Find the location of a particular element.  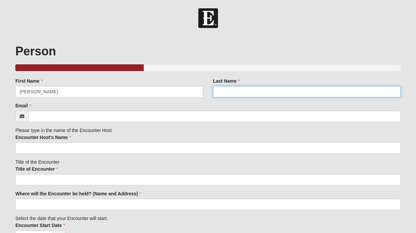

label: Where will the Encounter be held? (Name and Address) is located at coordinates (78, 193).